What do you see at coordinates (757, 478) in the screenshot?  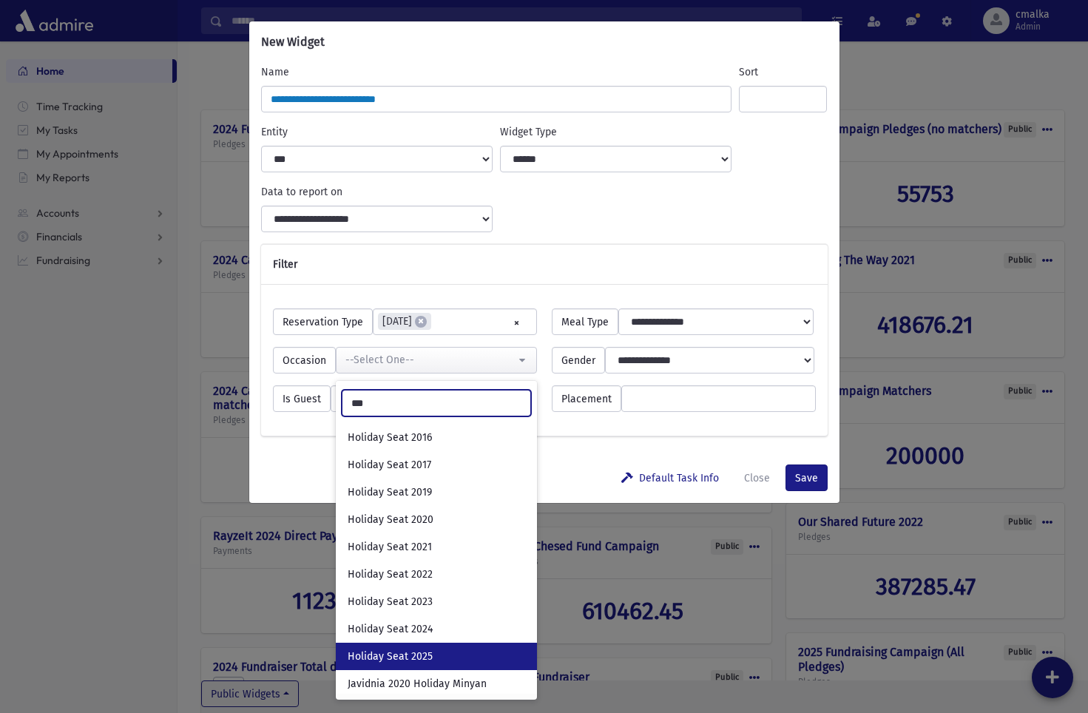 I see `button: Close` at bounding box center [757, 478].